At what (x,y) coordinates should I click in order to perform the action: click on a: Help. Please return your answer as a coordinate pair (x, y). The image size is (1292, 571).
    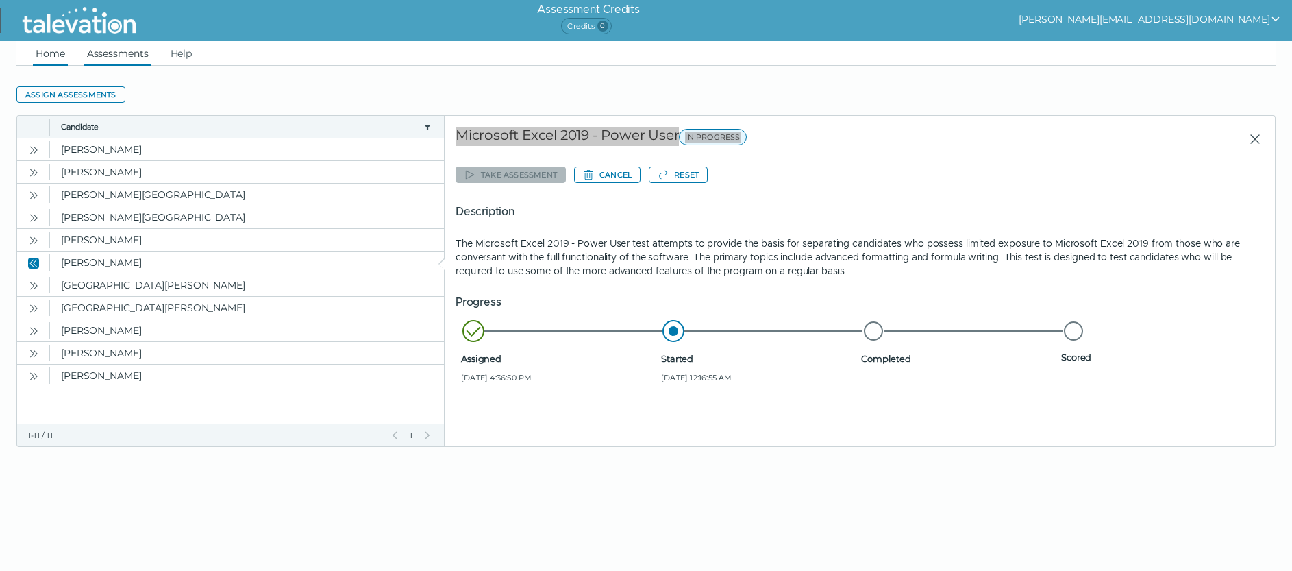
    Looking at the image, I should click on (182, 53).